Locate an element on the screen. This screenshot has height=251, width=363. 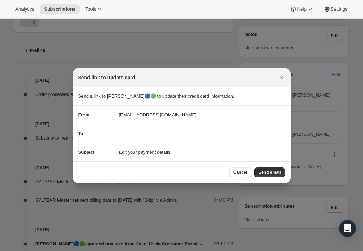
h2: Send link to update card is located at coordinates (107, 77).